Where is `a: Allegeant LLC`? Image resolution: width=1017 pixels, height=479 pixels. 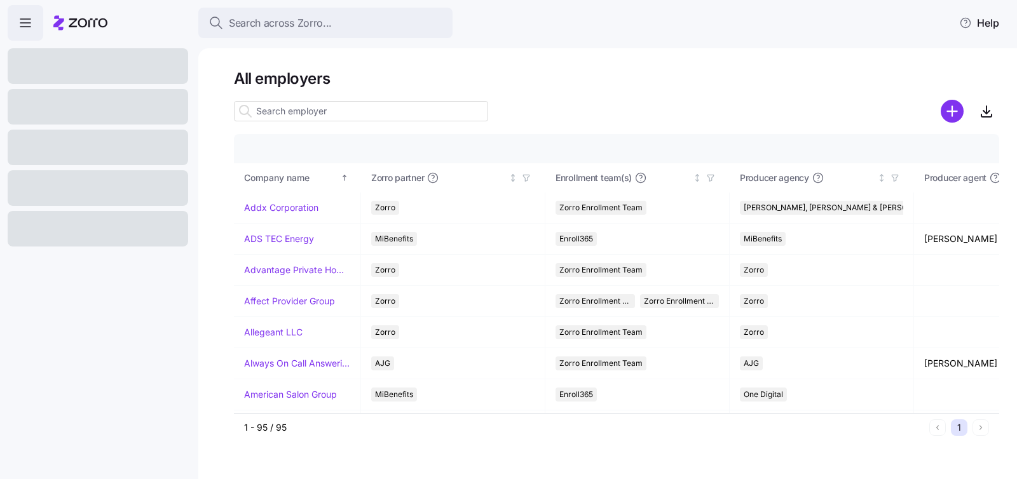
a: Allegeant LLC is located at coordinates (273, 332).